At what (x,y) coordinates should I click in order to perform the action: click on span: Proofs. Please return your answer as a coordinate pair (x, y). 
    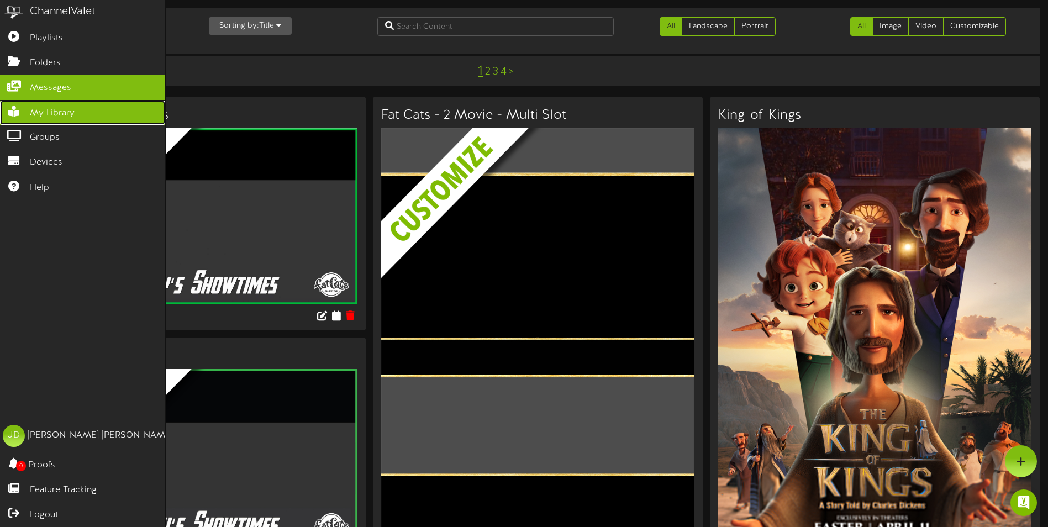
    Looking at the image, I should click on (41, 465).